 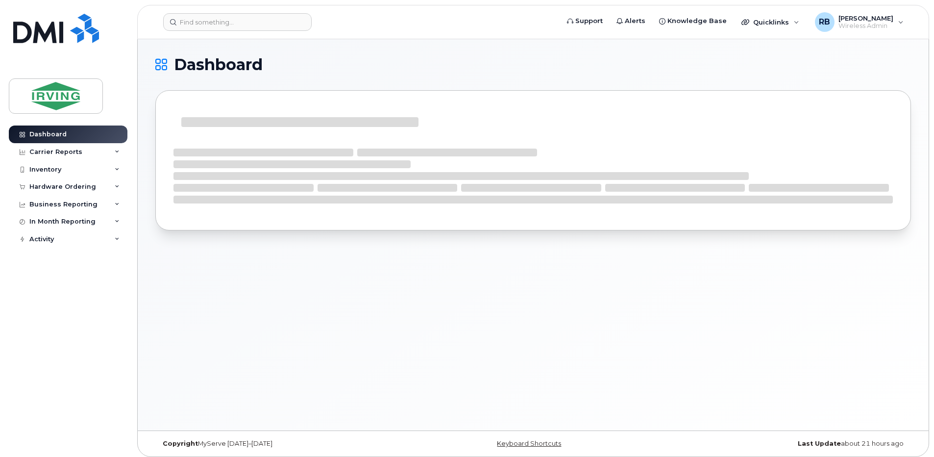 What do you see at coordinates (180, 443) in the screenshot?
I see `strong: Copyright` at bounding box center [180, 443].